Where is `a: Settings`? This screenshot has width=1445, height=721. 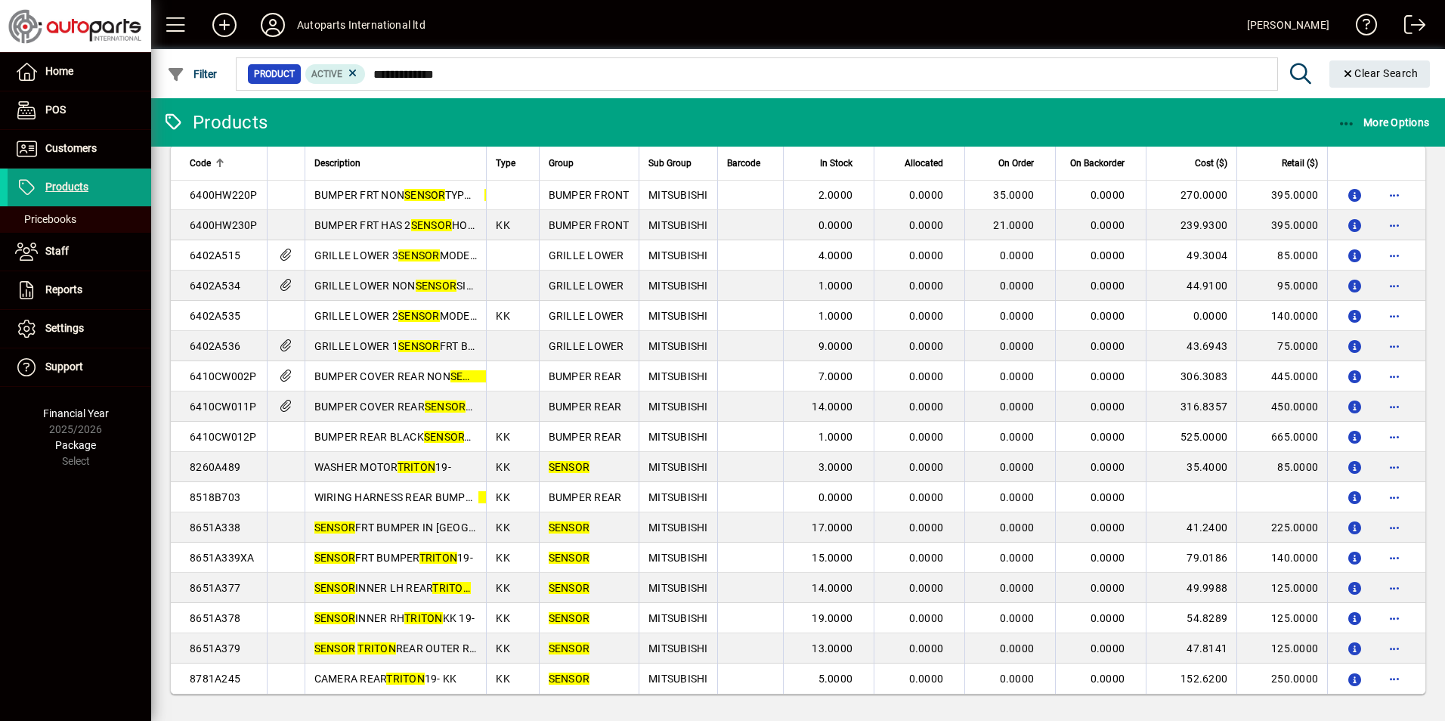
a: Settings is located at coordinates (79, 329).